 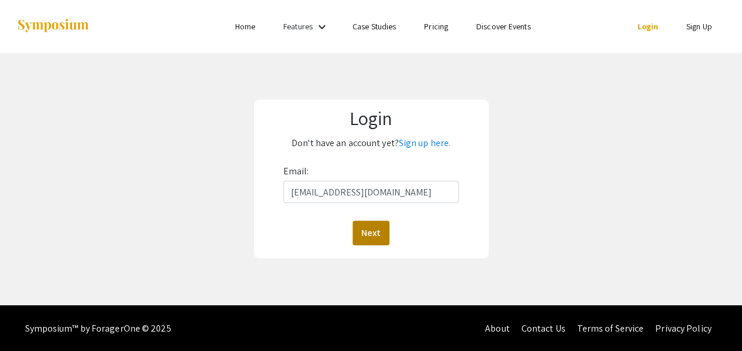 I want to click on p: Don't have an account yet?, so click(x=371, y=143).